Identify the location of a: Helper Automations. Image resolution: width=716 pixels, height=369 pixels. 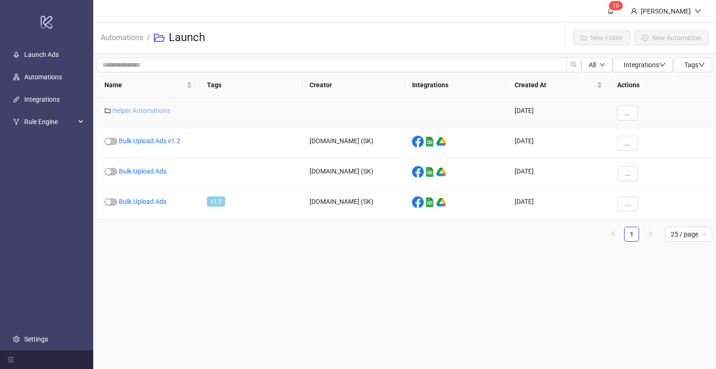
(141, 111).